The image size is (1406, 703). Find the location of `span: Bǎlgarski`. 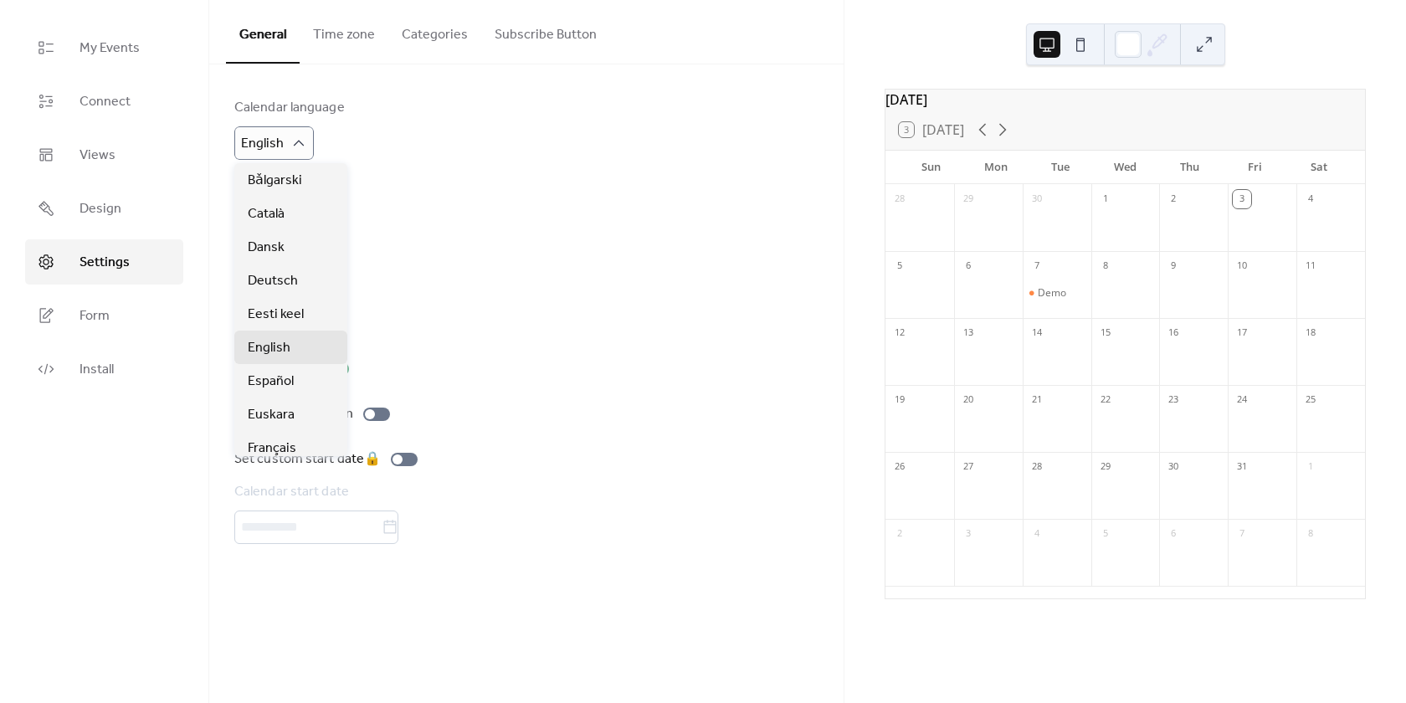

span: Bǎlgarski is located at coordinates (274, 181).